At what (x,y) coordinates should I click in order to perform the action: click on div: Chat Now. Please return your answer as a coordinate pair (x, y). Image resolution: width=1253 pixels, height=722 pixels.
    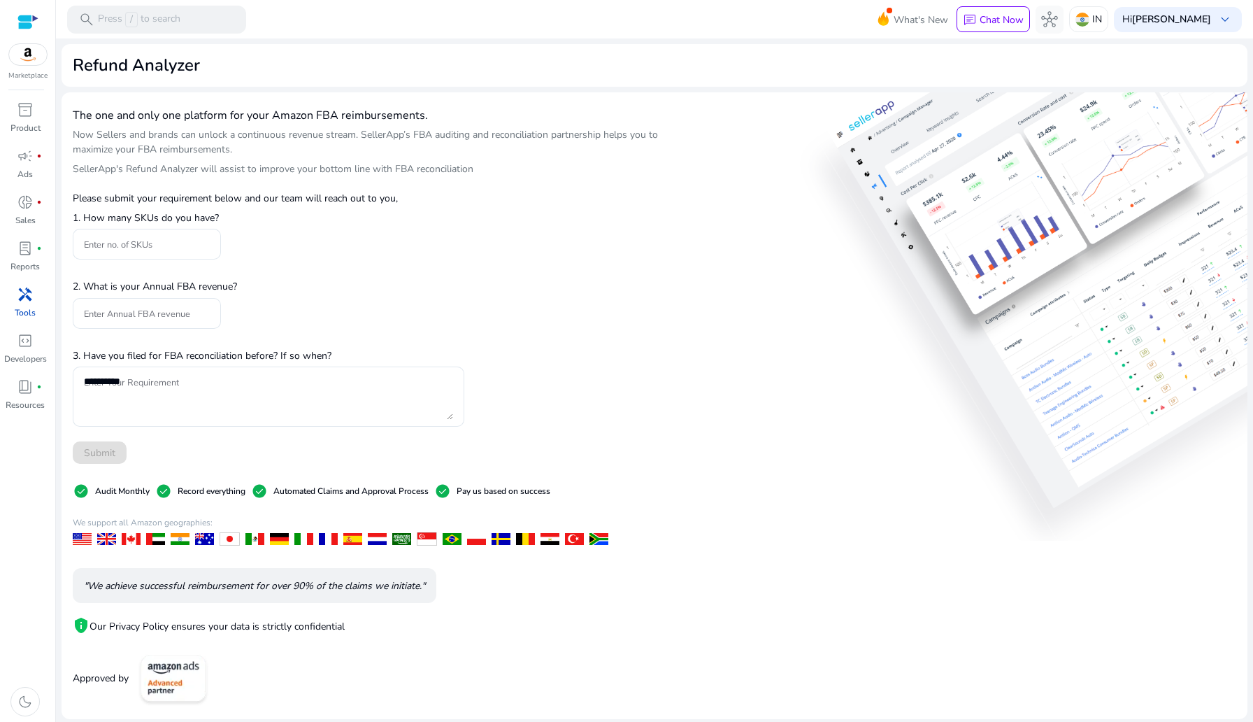
    Looking at the image, I should click on (136, 373).